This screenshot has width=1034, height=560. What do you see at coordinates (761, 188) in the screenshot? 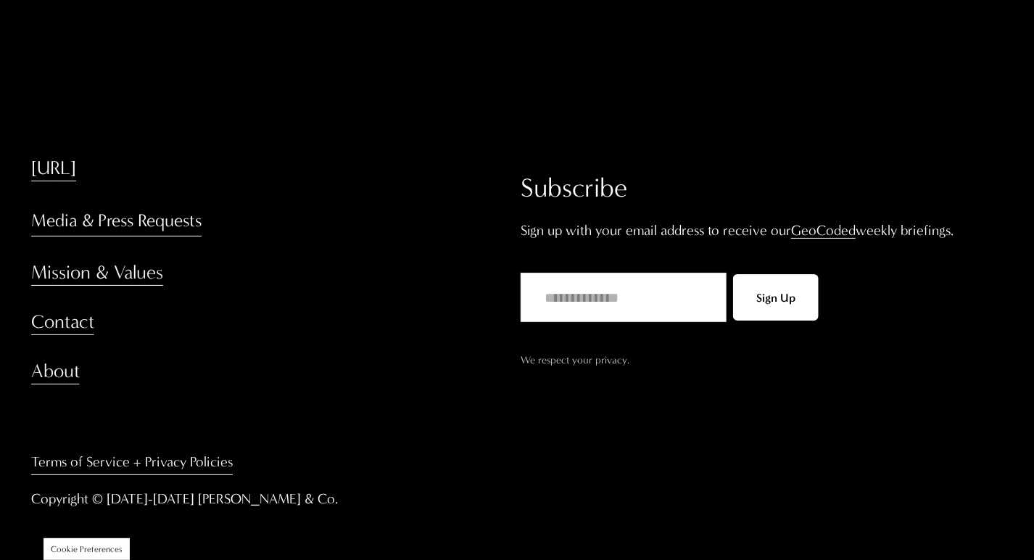
I see `h2: Subscribe` at bounding box center [761, 188].